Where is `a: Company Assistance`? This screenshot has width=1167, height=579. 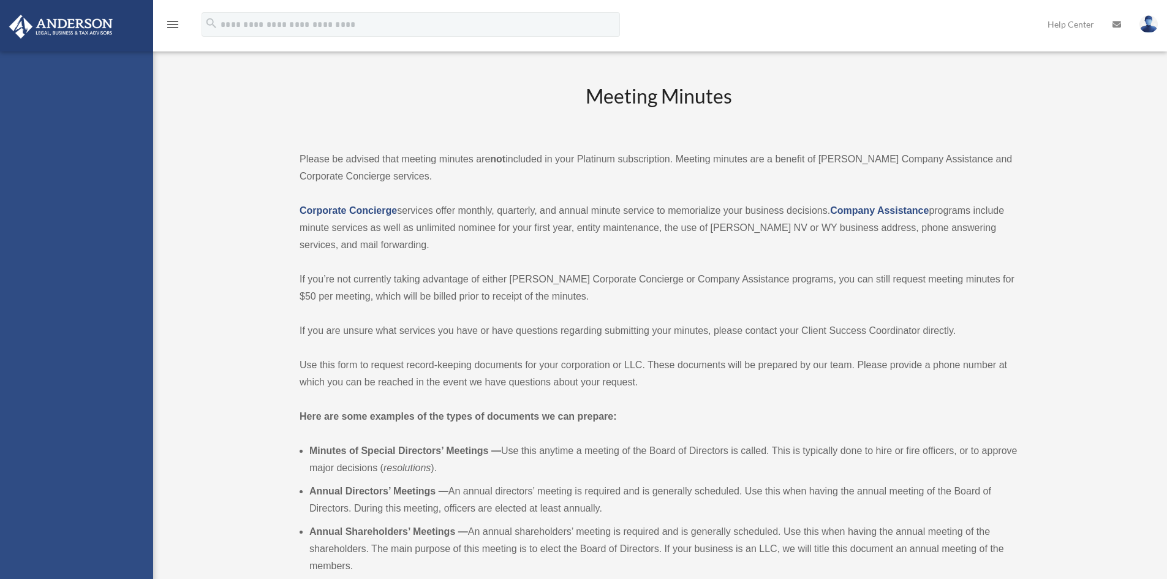
a: Company Assistance is located at coordinates (879, 210).